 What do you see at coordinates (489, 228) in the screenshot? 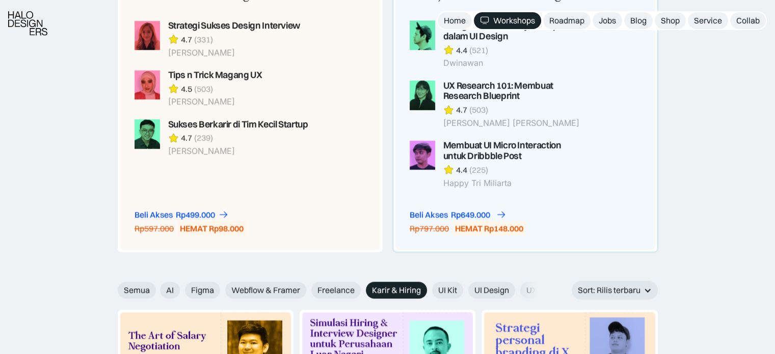
I see `div: HEMAT Rp148.000` at bounding box center [489, 228].